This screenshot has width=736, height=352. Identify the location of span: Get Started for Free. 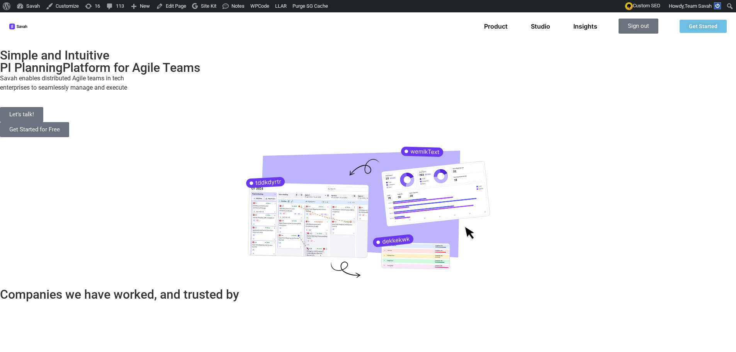
(34, 129).